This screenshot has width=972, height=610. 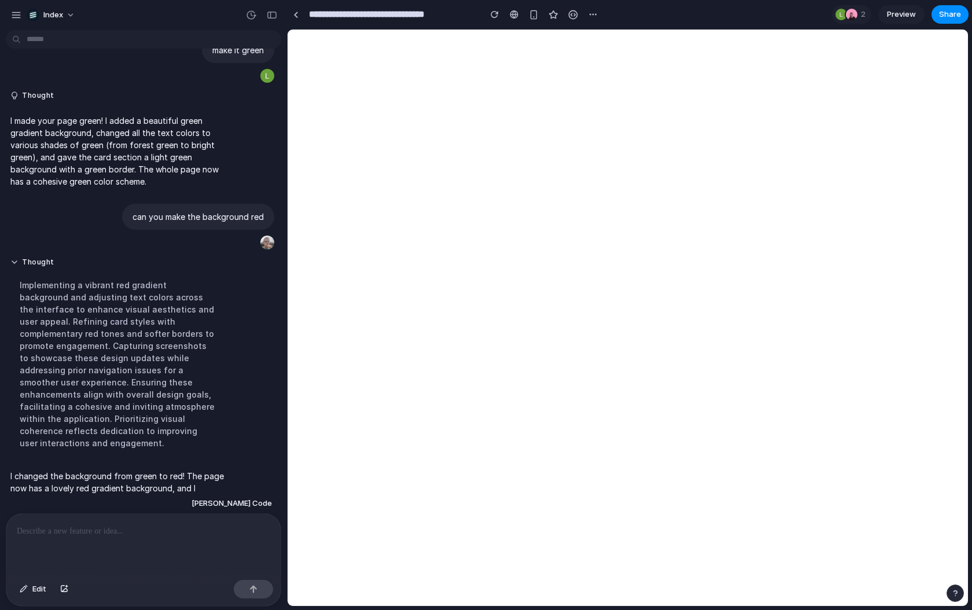 I want to click on p: I made your page green! I added a beautiful green gradient background, changed all the text color..., so click(x=117, y=151).